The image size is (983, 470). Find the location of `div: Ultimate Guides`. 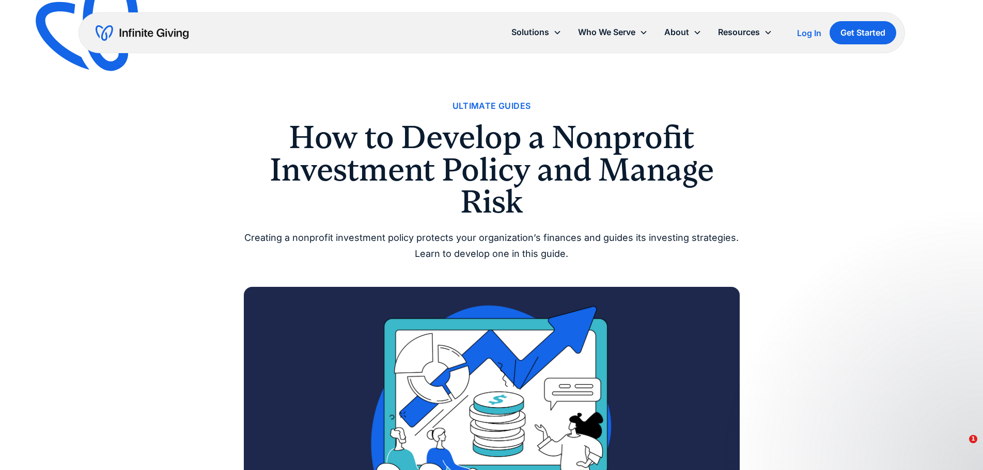

div: Ultimate Guides is located at coordinates (492, 106).